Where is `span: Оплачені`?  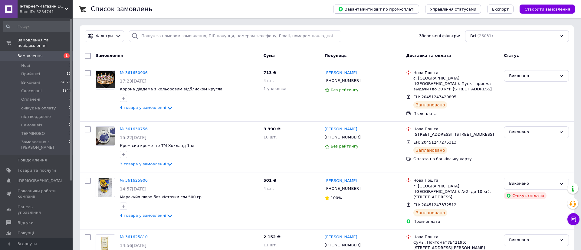 span: Оплачені is located at coordinates (31, 100).